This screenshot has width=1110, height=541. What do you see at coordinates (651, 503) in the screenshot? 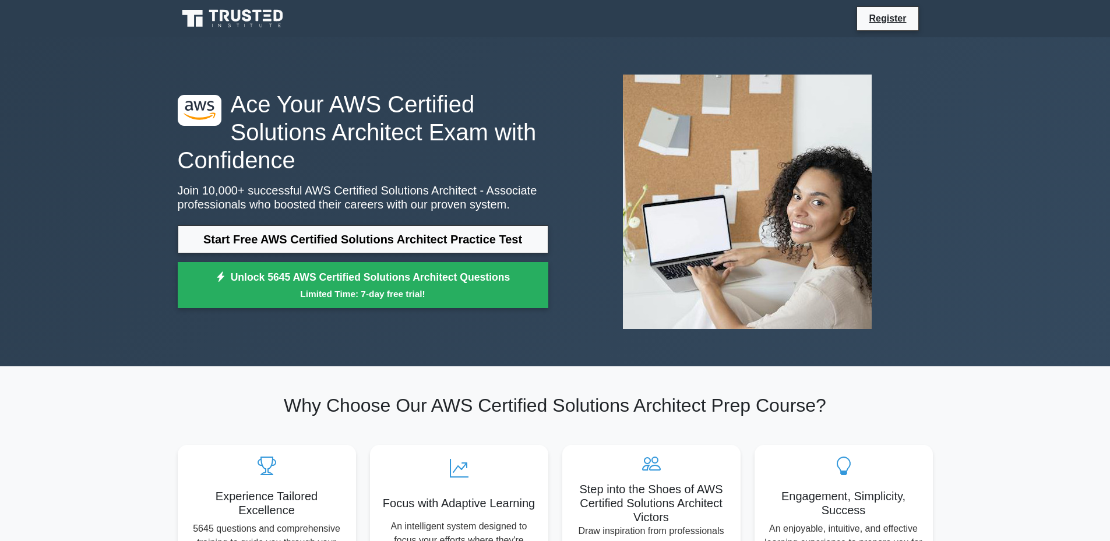
I see `h5: Step into the Shoes of AWS Certified Solutions Architect Victors` at bounding box center [651, 503].